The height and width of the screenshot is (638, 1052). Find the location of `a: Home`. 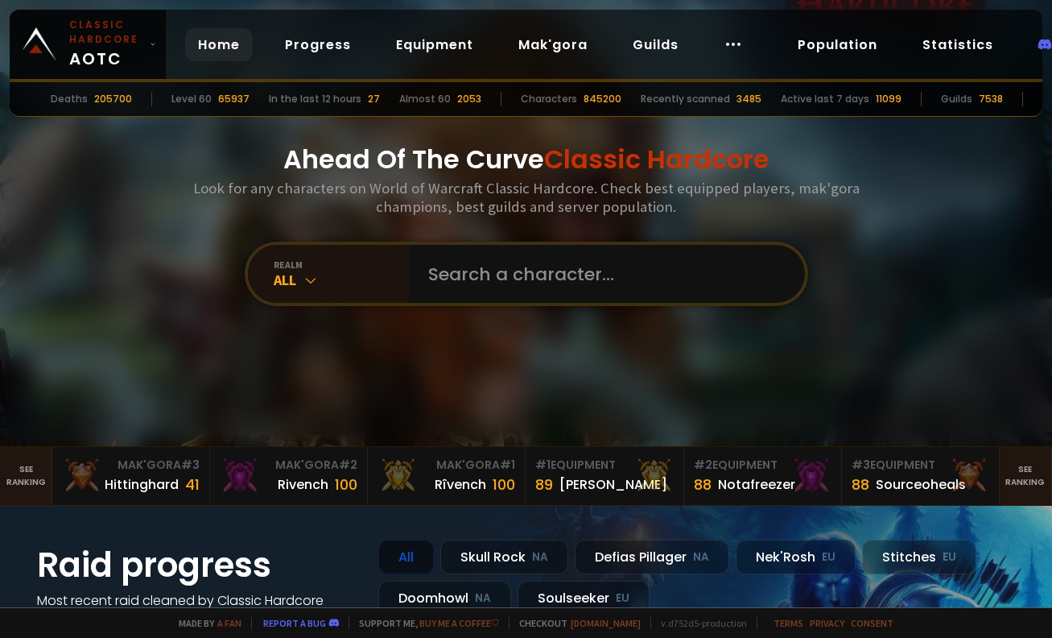

a: Home is located at coordinates (219, 44).